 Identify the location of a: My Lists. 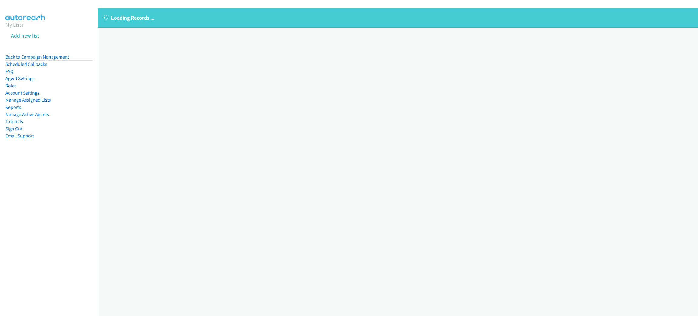
(15, 25).